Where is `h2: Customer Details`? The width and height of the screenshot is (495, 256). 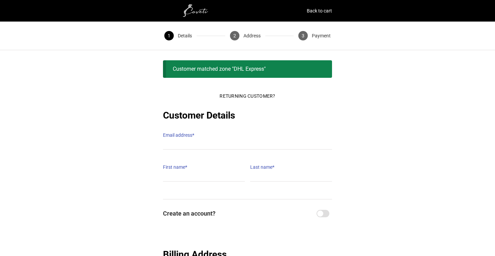 h2: Customer Details is located at coordinates (248, 116).